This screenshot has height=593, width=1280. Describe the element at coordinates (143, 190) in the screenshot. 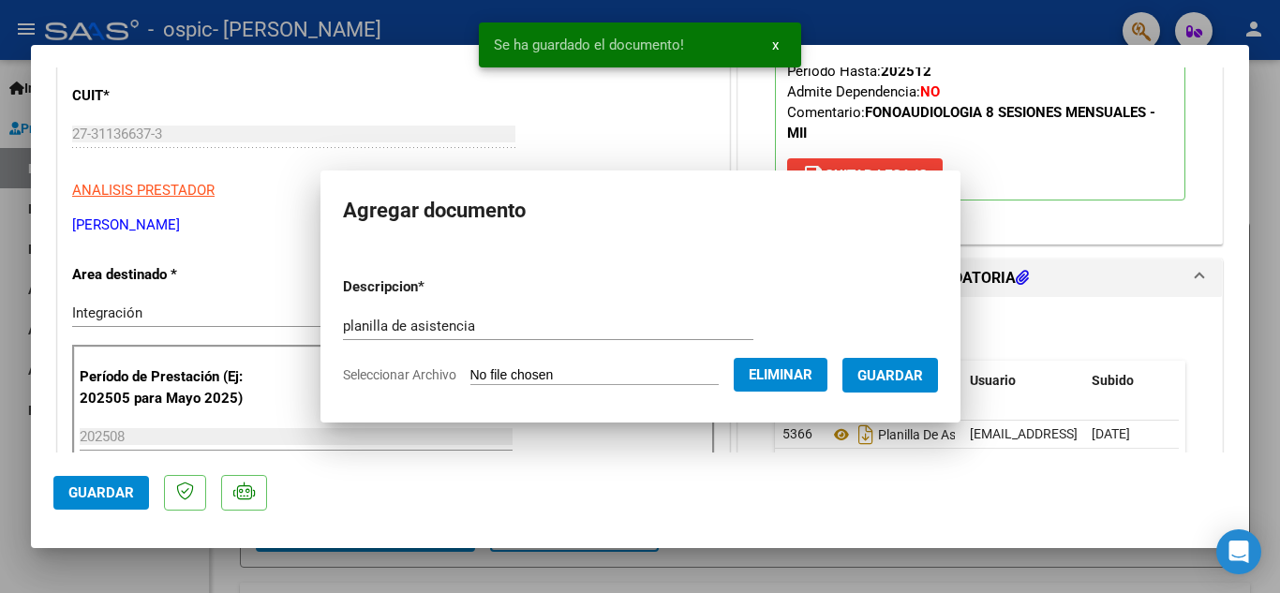

I see `span: ANALISIS PRESTADOR` at that location.